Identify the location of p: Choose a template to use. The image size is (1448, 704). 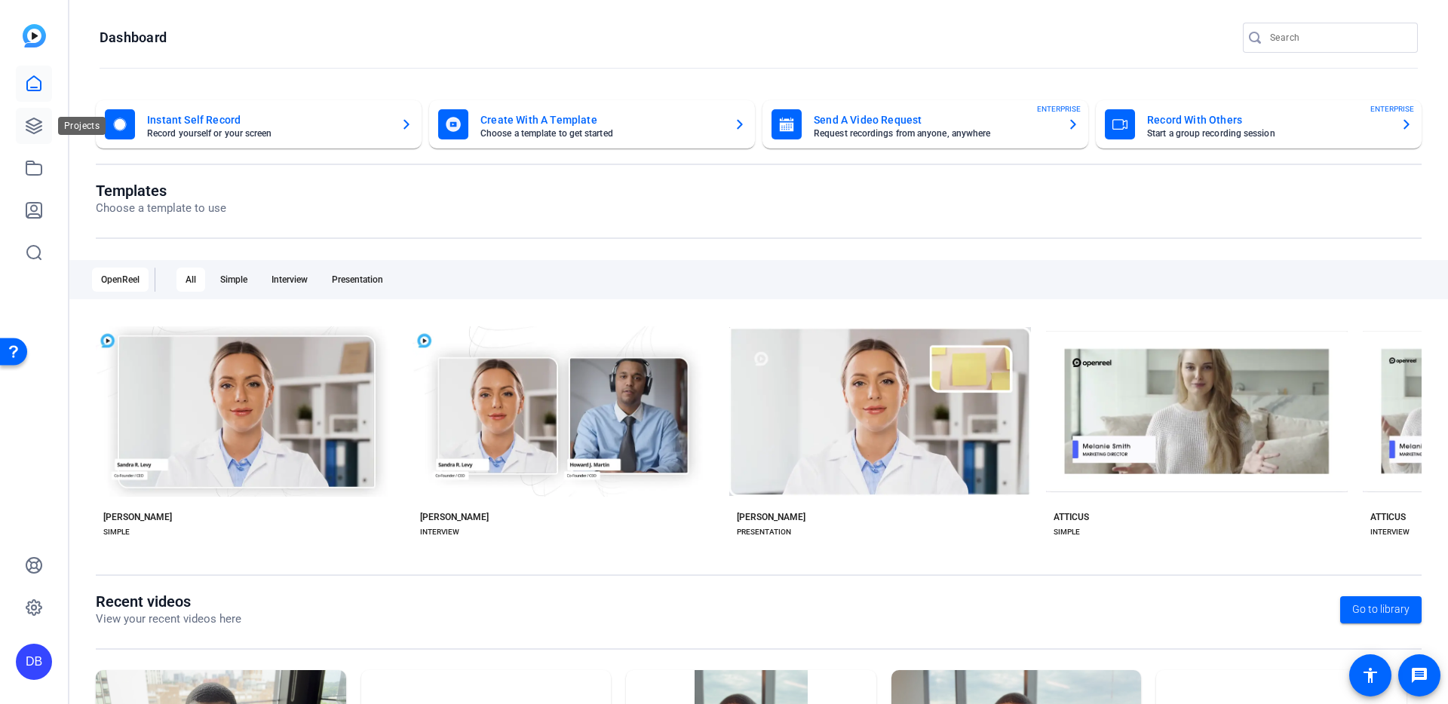
(161, 208).